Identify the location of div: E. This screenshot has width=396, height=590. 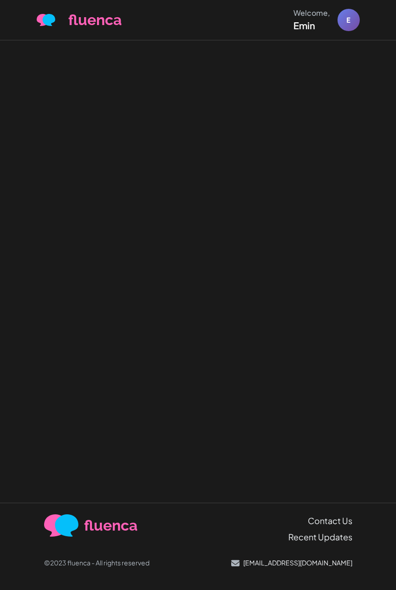
(349, 20).